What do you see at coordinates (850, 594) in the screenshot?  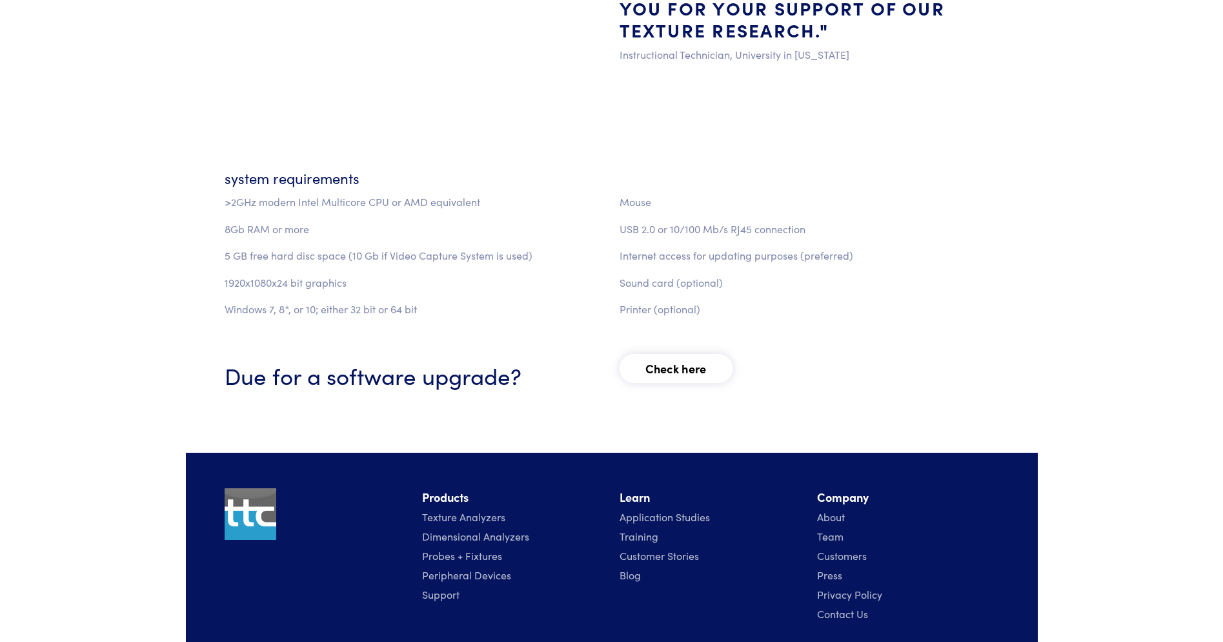 I see `a: Privacy Policy` at bounding box center [850, 594].